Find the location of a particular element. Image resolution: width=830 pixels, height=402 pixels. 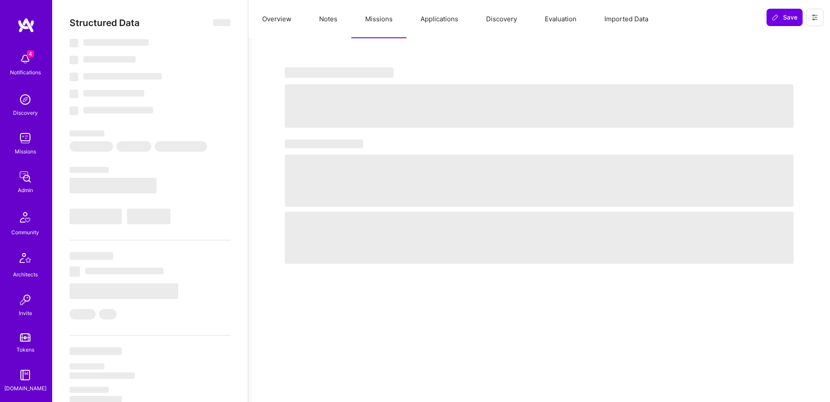

img: logo is located at coordinates (26, 25).